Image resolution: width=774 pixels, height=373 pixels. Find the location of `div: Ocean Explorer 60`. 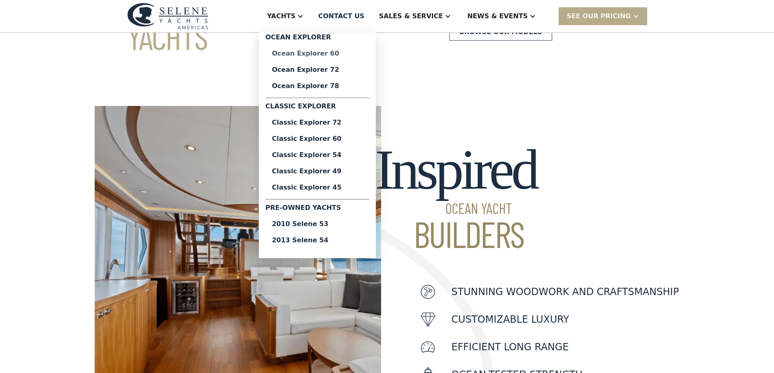

div: Ocean Explorer 60 is located at coordinates (317, 54).